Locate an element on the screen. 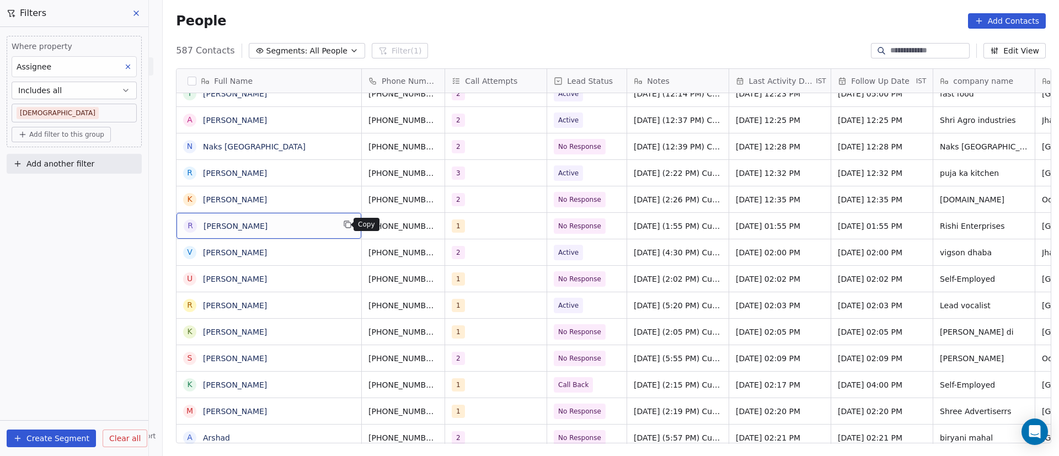  div: r is located at coordinates (190, 225).